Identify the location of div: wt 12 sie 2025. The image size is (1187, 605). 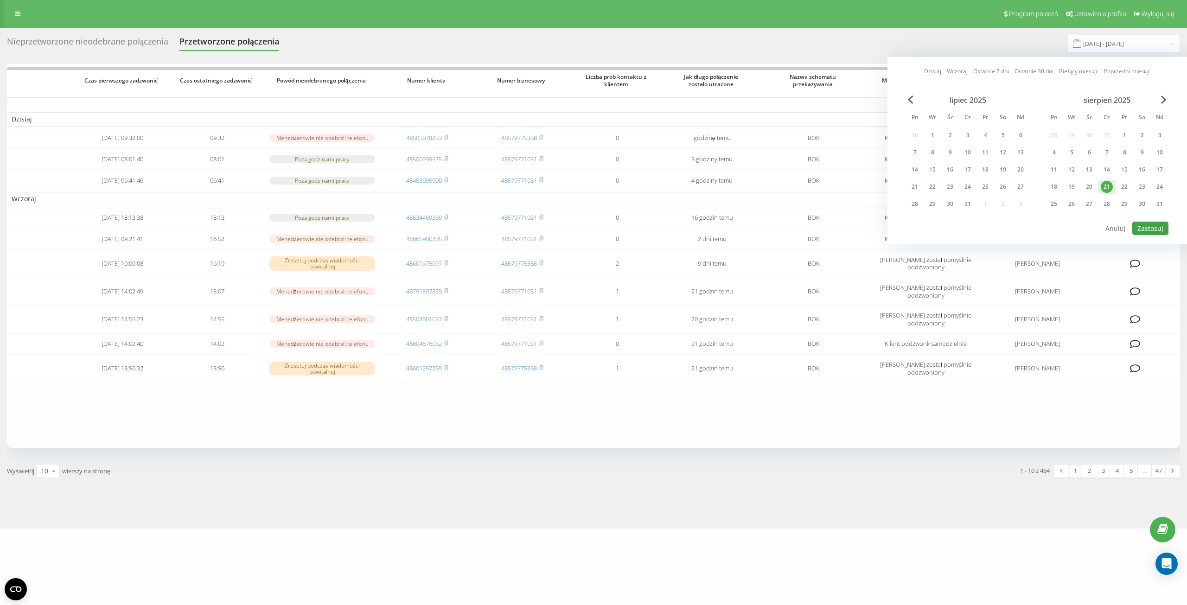
(1071, 170).